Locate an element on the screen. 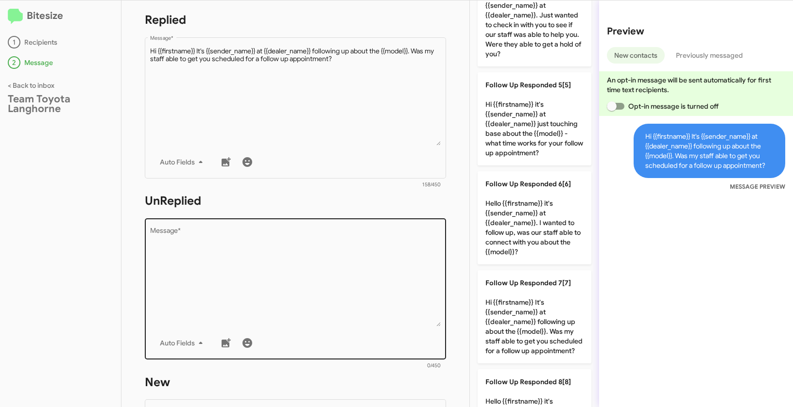 This screenshot has height=407, width=793. span: Follow Up Responded 8[8] is located at coordinates (528, 382).